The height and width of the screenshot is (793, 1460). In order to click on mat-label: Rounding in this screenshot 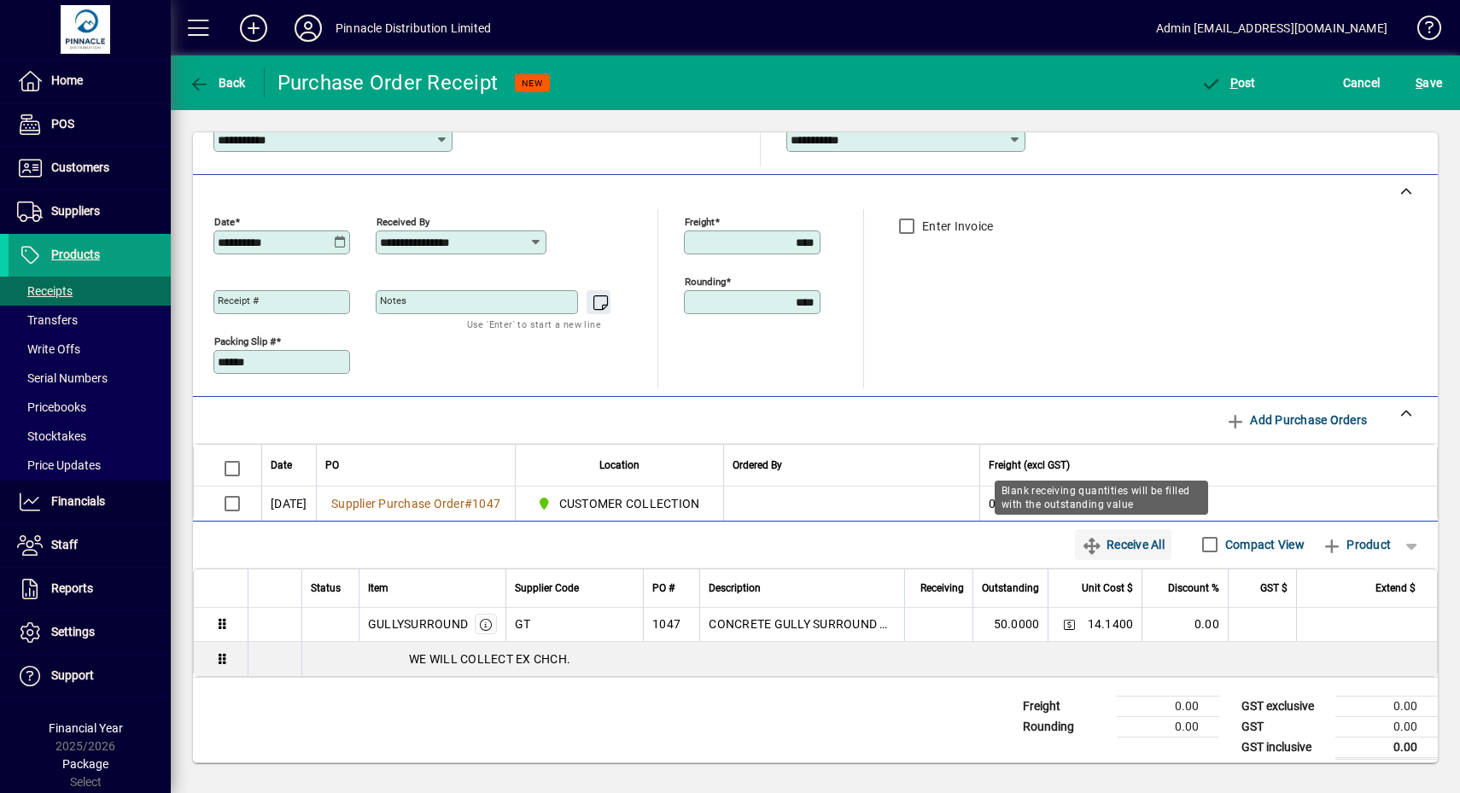, I will do `click(705, 281)`.